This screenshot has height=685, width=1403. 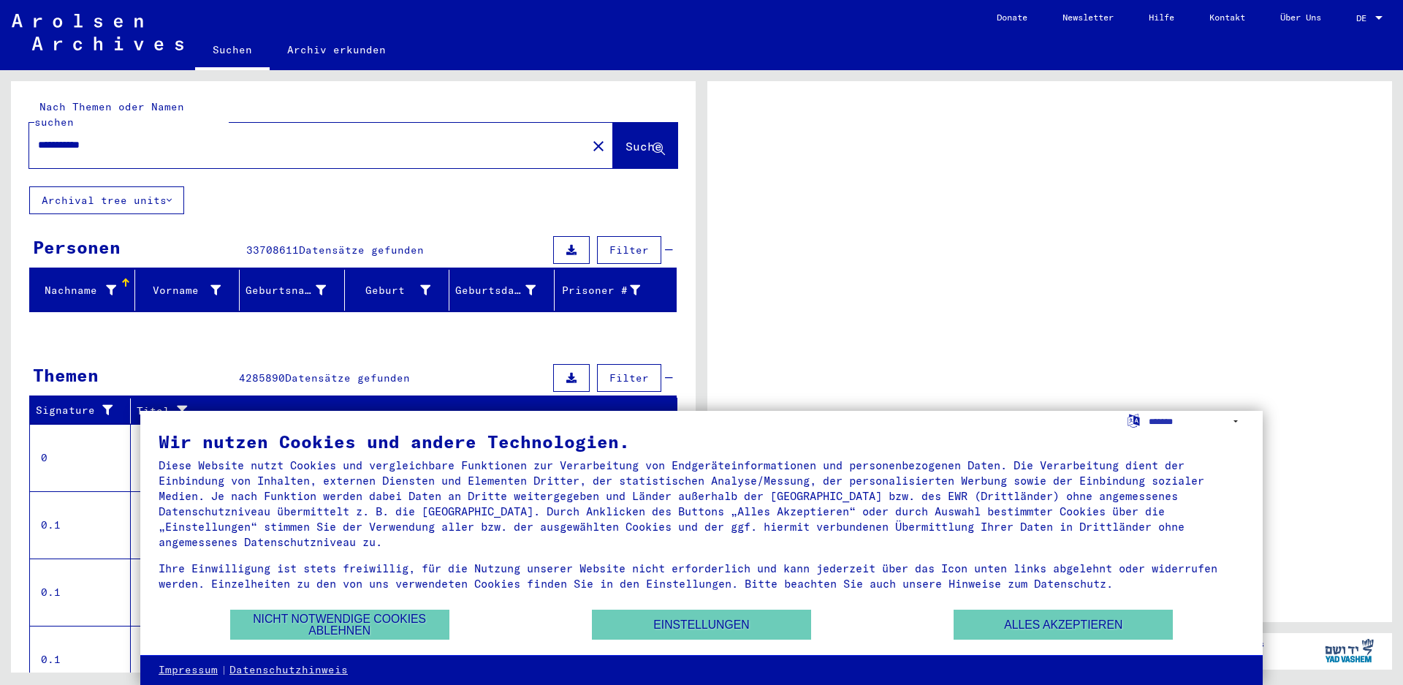 I want to click on span: DE, so click(x=1364, y=18).